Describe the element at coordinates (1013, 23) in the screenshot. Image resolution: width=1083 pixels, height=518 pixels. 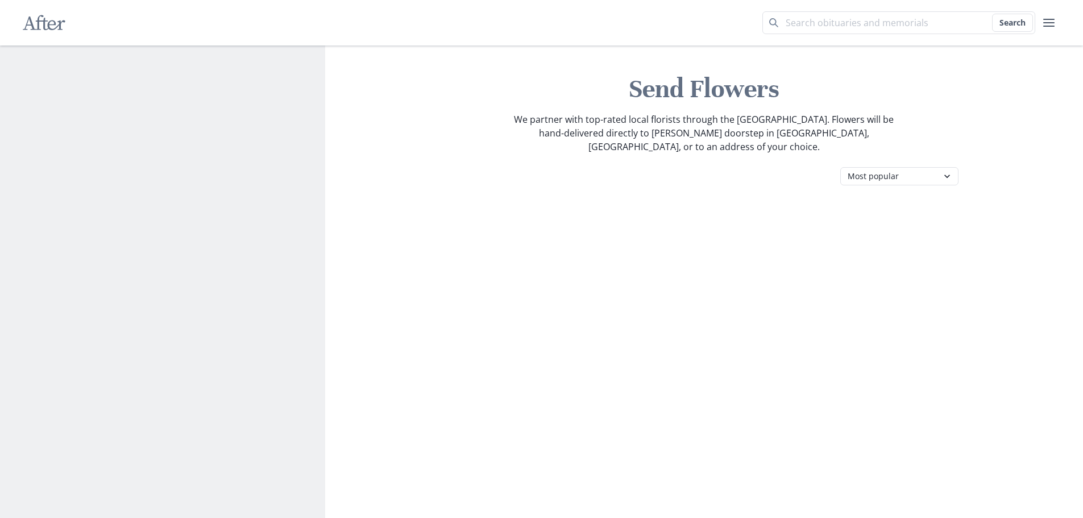
I see `button: Search` at that location.